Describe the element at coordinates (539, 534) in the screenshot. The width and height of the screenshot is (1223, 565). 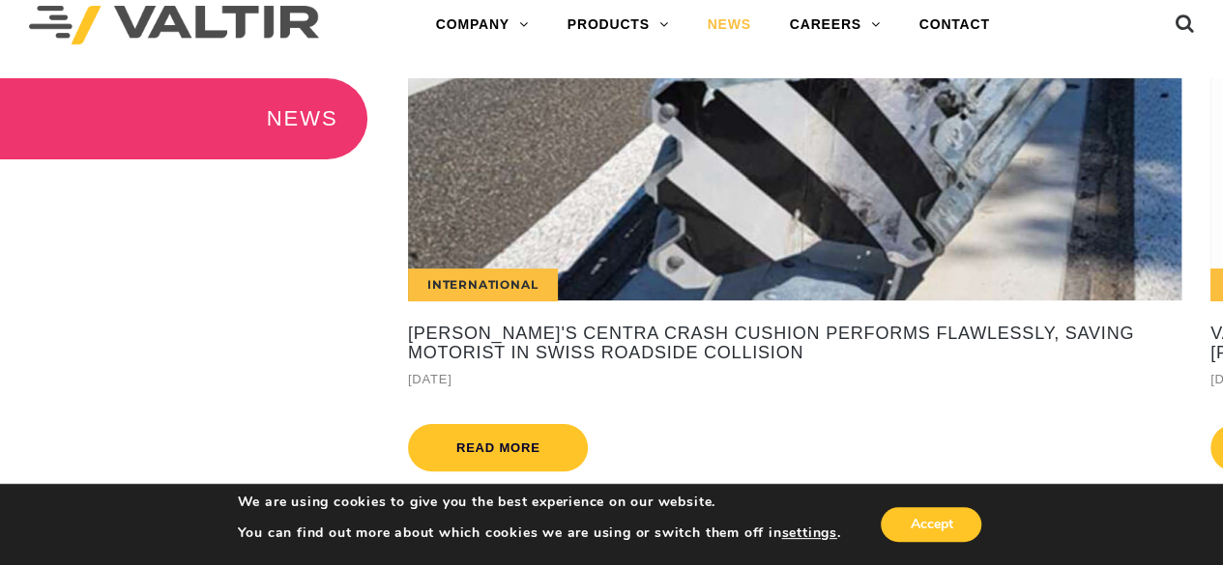
I see `p: You can find out more about which cookies we are using or switch them off in .` at that location.